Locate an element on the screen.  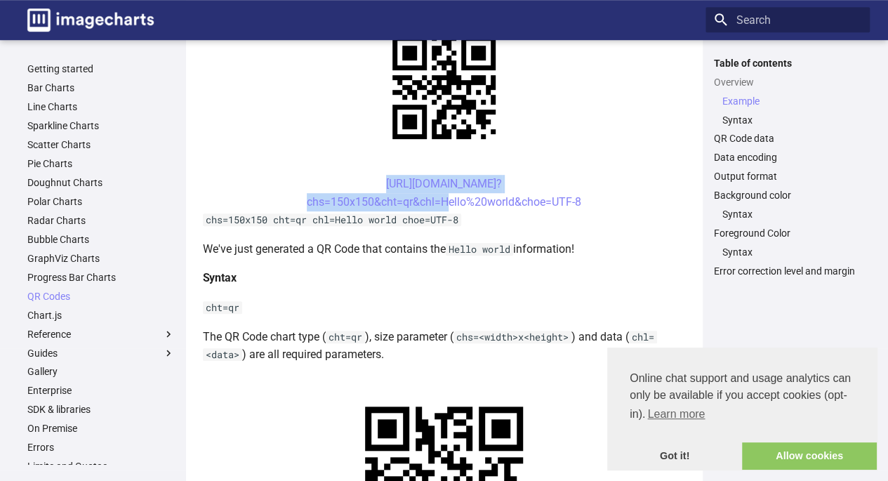
input: Search is located at coordinates (788, 20).